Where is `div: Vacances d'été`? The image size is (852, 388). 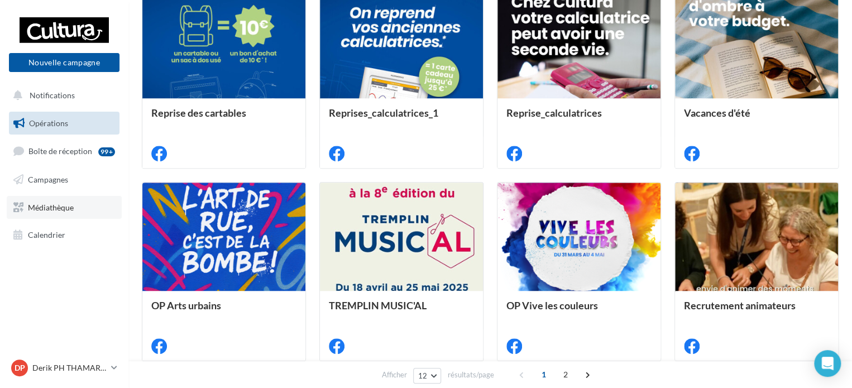 div: Vacances d'été is located at coordinates (756, 118).